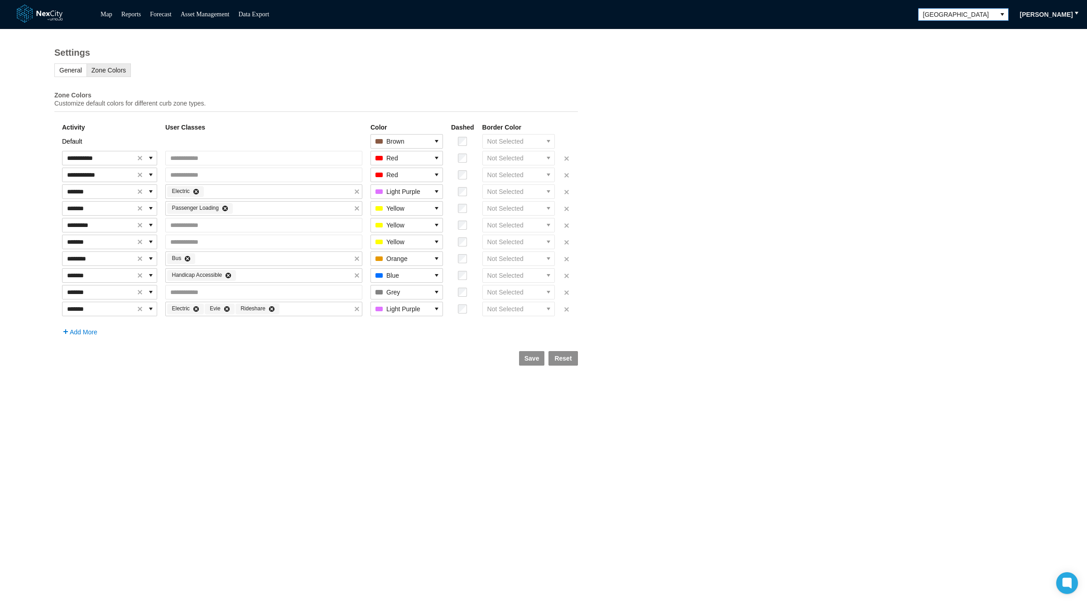 This screenshot has height=603, width=1087. I want to click on h3: Zone Colors, so click(316, 95).